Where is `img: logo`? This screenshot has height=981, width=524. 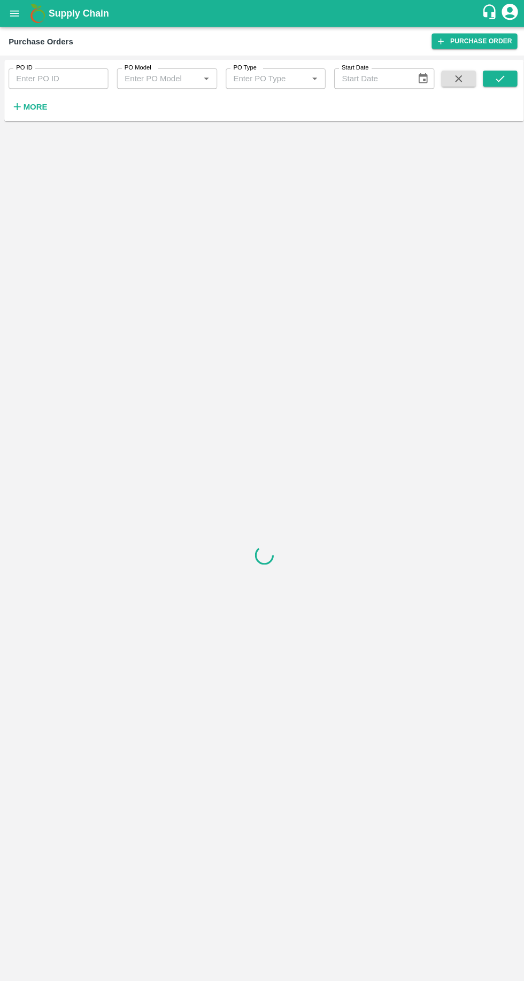
img: logo is located at coordinates (37, 13).